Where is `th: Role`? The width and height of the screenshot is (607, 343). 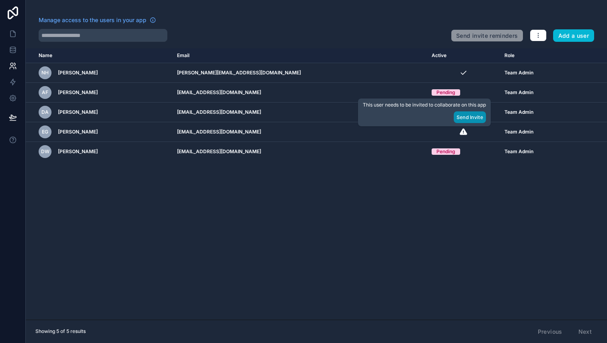 th: Role is located at coordinates (536, 55).